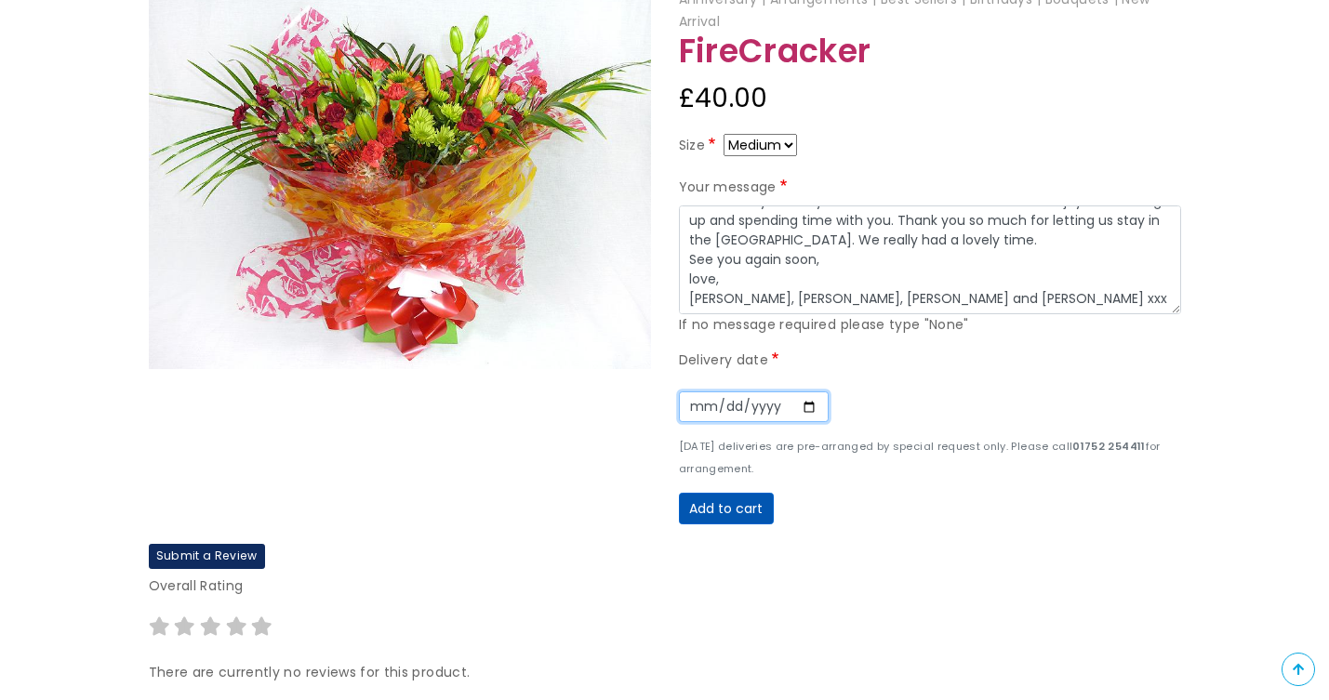 This screenshot has width=1329, height=700. Describe the element at coordinates (735, 188) in the screenshot. I see `label: Your message` at that location.